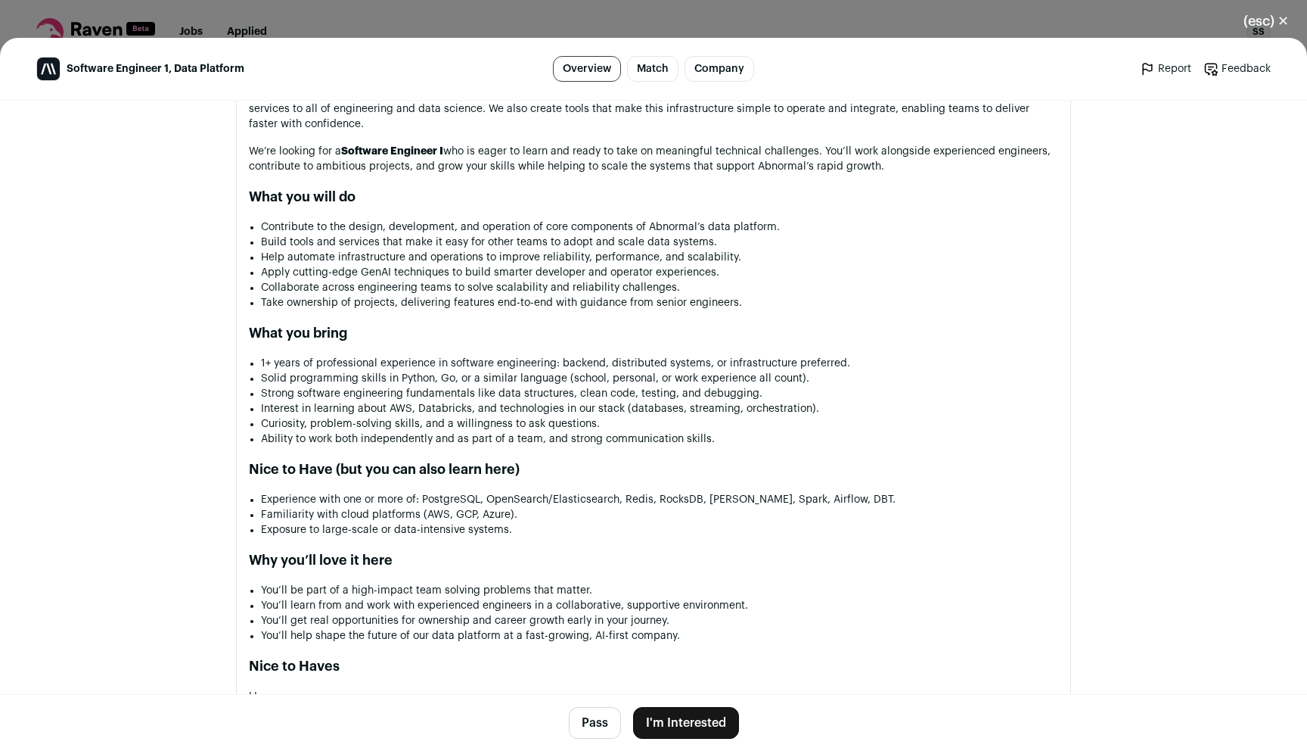 The width and height of the screenshot is (1307, 751). I want to click on li: You’ll learn from and work with experienced engineers in a collaborative, supportive environment., so click(660, 605).